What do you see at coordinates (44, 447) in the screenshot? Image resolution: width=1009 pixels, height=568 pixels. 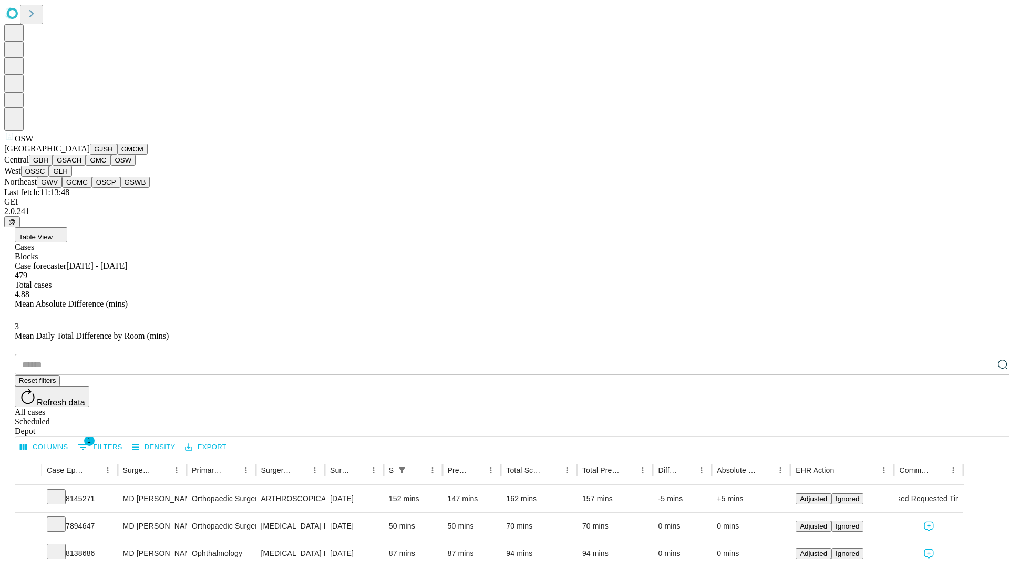 I see `button: Select columns` at bounding box center [44, 447].